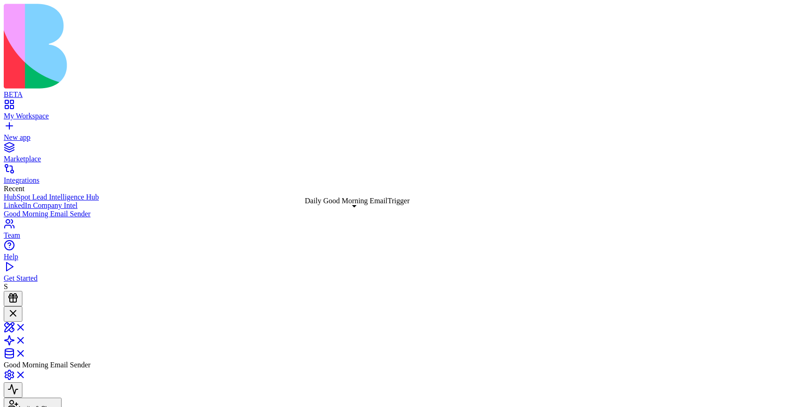 This screenshot has width=806, height=407. I want to click on div: HubSpot Lead Intelligence Hub, so click(403, 197).